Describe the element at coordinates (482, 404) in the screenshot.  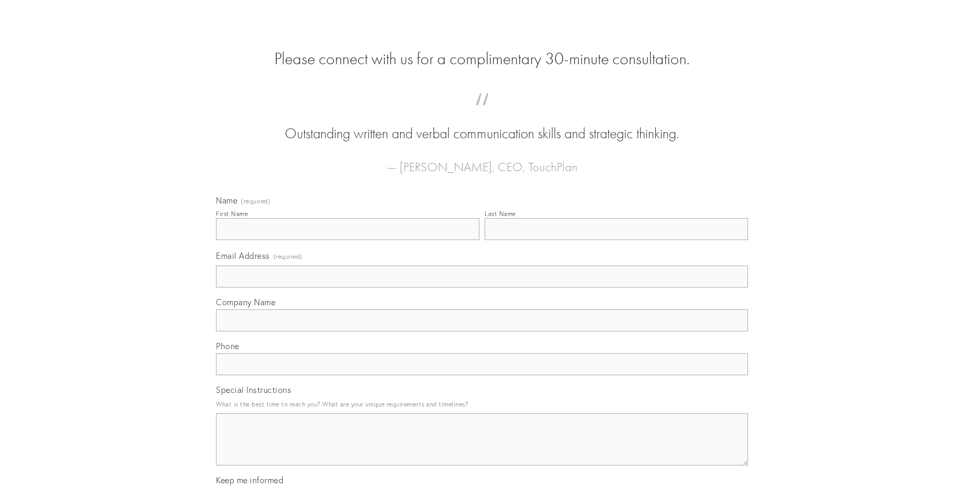
I see `p: What is the best time to reach you? What are your unique requirements and timelines?` at that location.